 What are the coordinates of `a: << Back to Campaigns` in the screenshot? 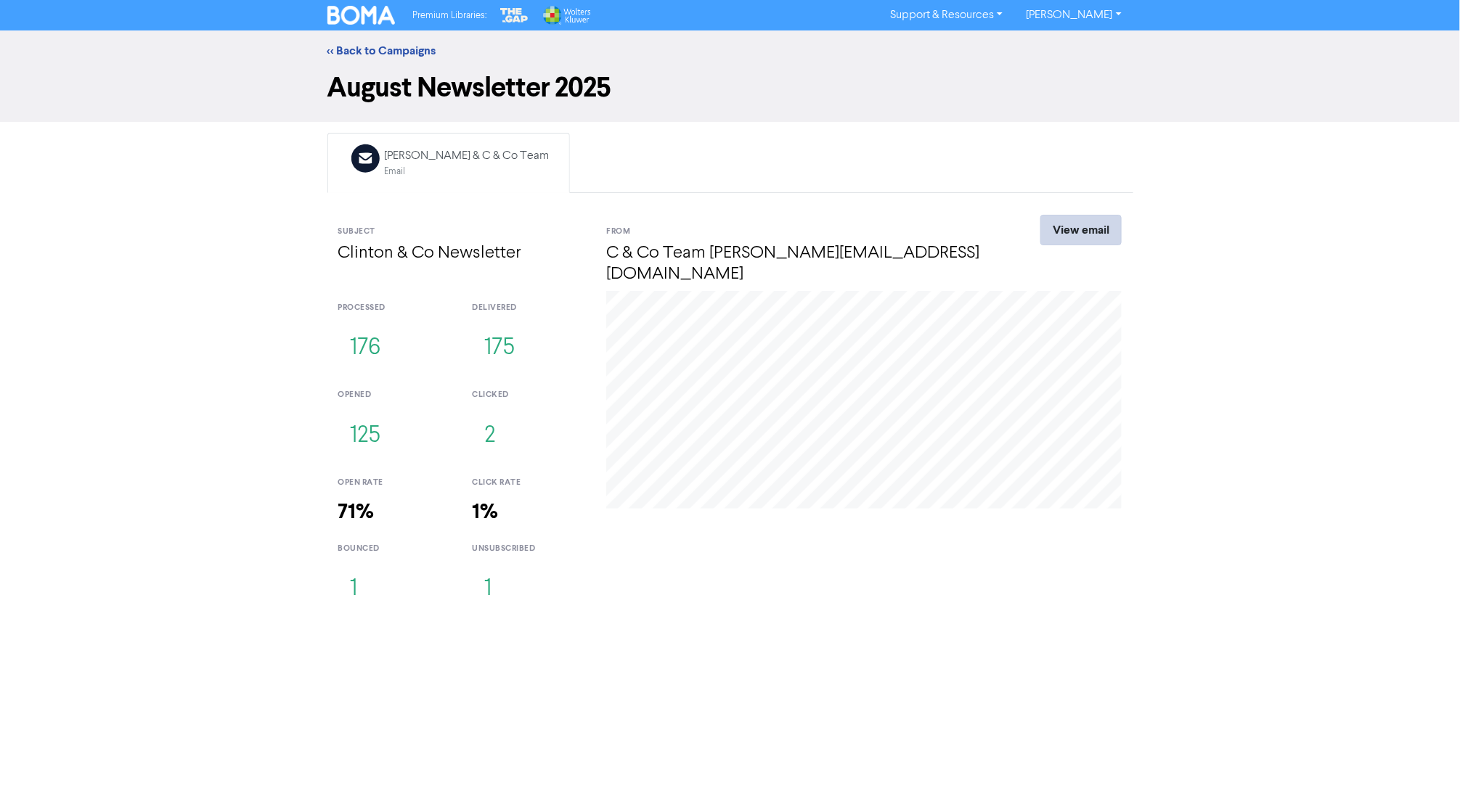 It's located at (382, 51).